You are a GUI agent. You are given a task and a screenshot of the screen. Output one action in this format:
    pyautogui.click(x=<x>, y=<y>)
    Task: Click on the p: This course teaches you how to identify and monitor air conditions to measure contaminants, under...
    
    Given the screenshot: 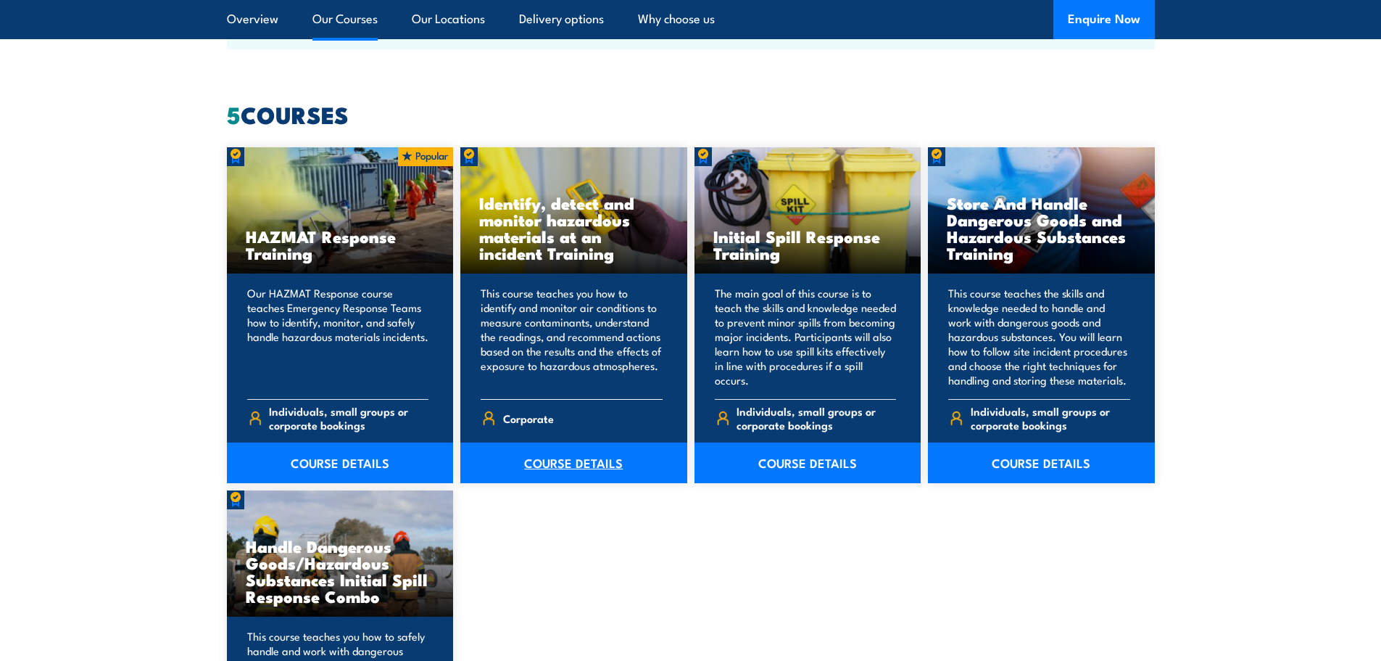 What is the action you would take?
    pyautogui.click(x=571, y=336)
    